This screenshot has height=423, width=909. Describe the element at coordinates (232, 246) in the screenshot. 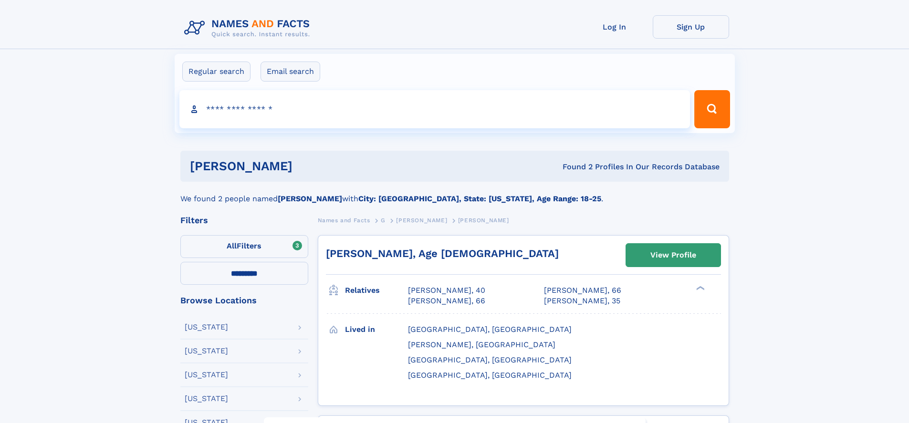

I see `span: All` at that location.